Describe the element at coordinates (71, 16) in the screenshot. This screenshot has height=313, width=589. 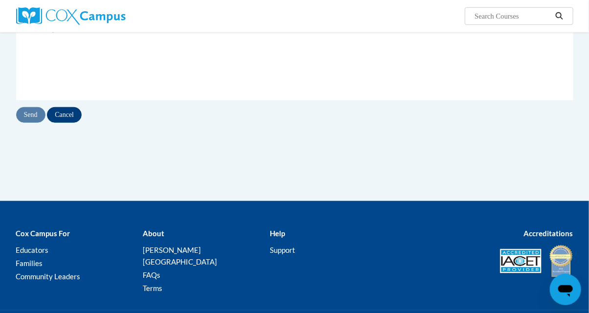
I see `img: Cox Campus` at that location.